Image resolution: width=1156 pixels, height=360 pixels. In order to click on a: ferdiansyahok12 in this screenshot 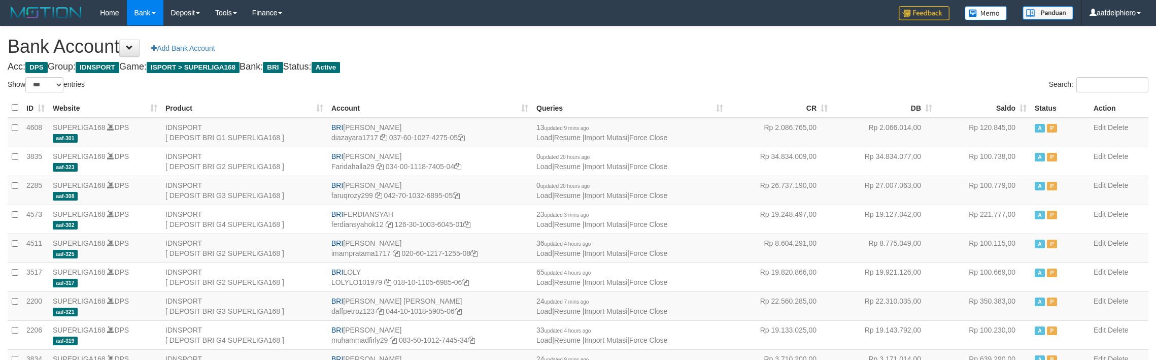, I will do `click(357, 224)`.